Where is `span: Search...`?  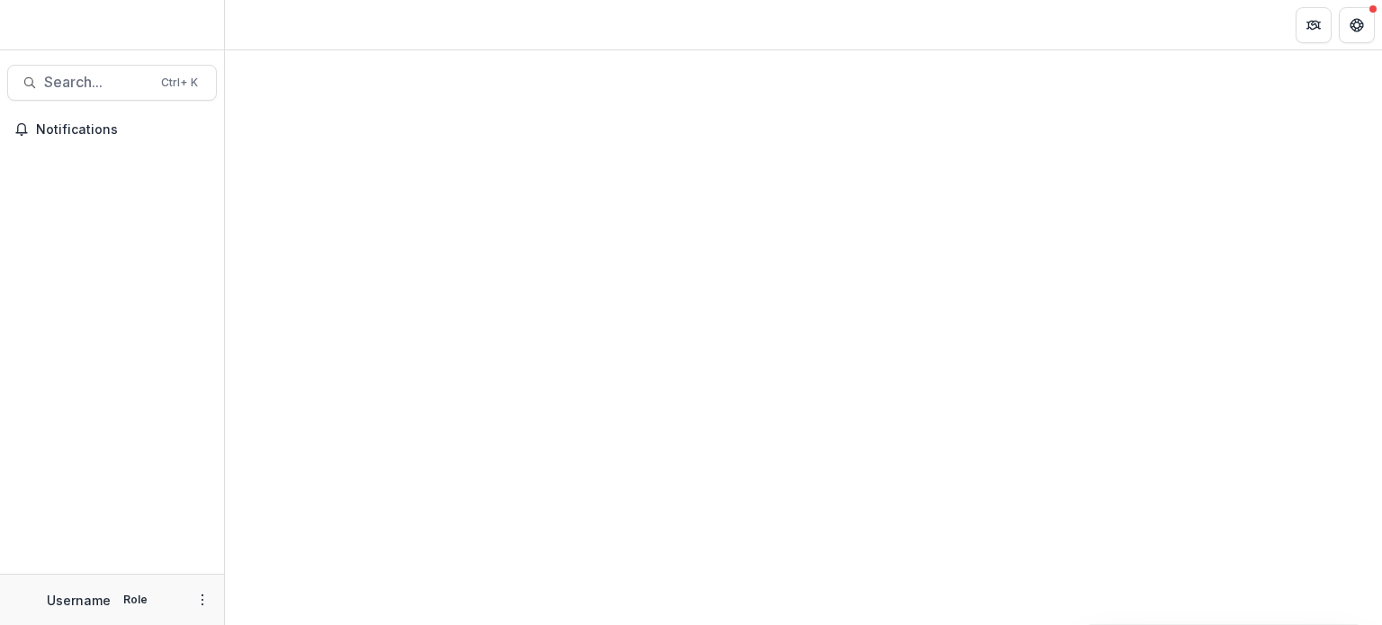 span: Search... is located at coordinates (97, 82).